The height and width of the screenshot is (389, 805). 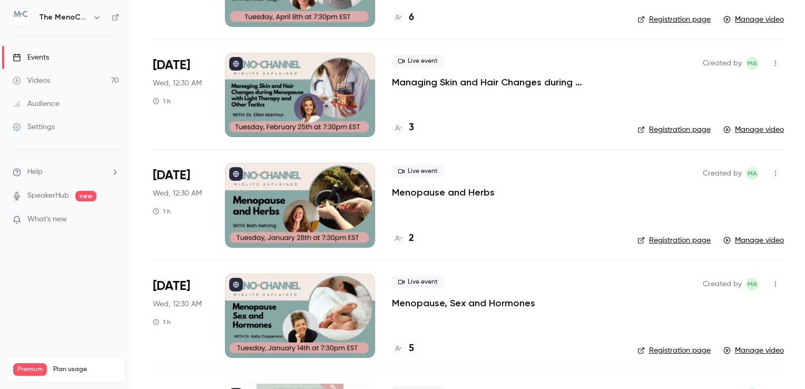 I want to click on p: Menopause, Sex and Hormones, so click(x=463, y=303).